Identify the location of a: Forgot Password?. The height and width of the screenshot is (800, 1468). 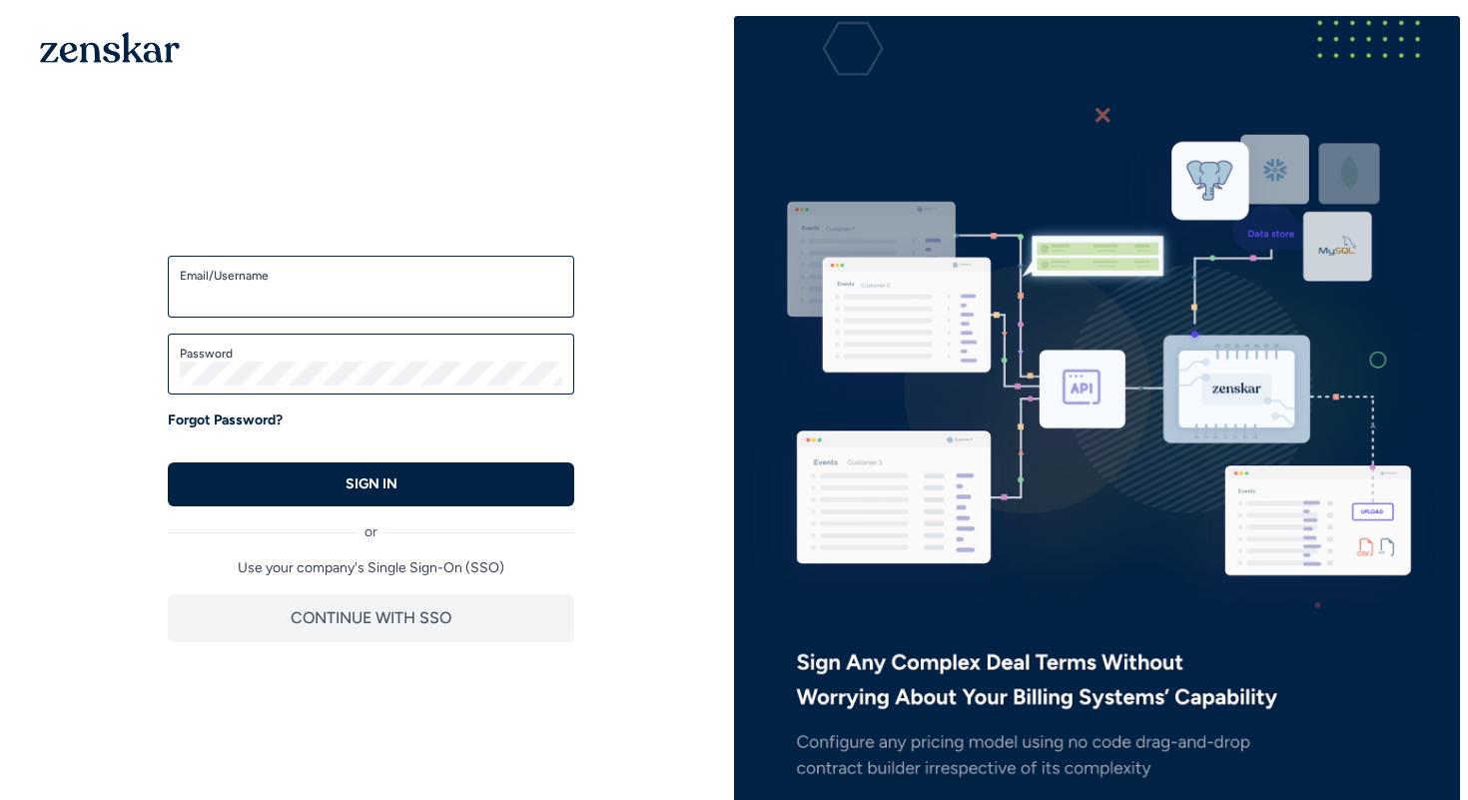
(225, 420).